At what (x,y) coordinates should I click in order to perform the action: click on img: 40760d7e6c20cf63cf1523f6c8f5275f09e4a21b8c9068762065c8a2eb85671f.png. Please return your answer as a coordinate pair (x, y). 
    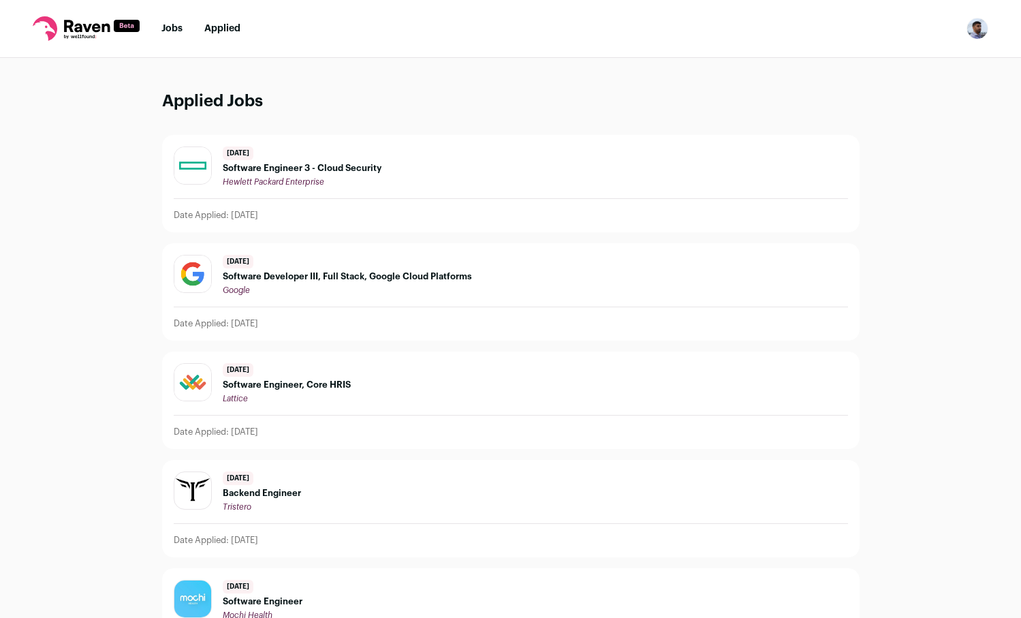
    Looking at the image, I should click on (193, 490).